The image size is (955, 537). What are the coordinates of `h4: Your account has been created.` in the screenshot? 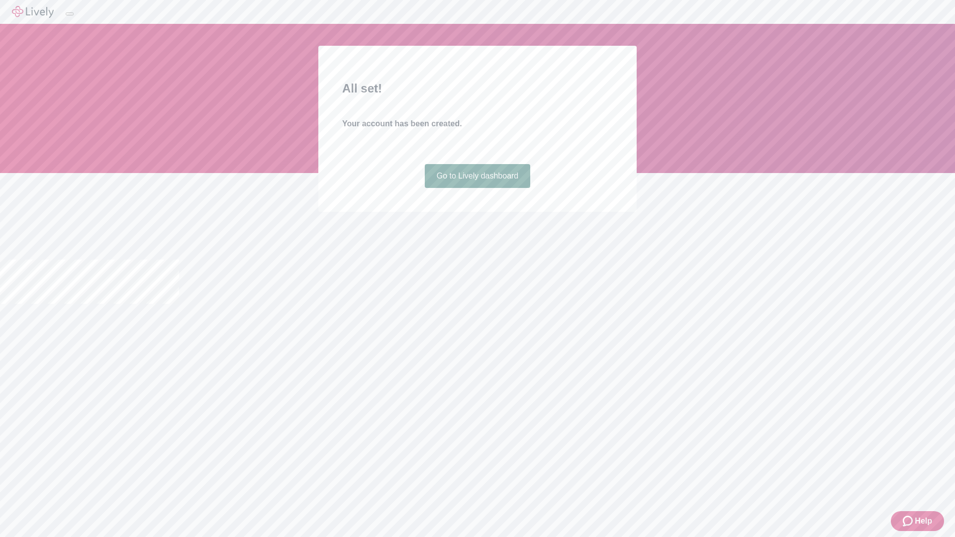 It's located at (478, 124).